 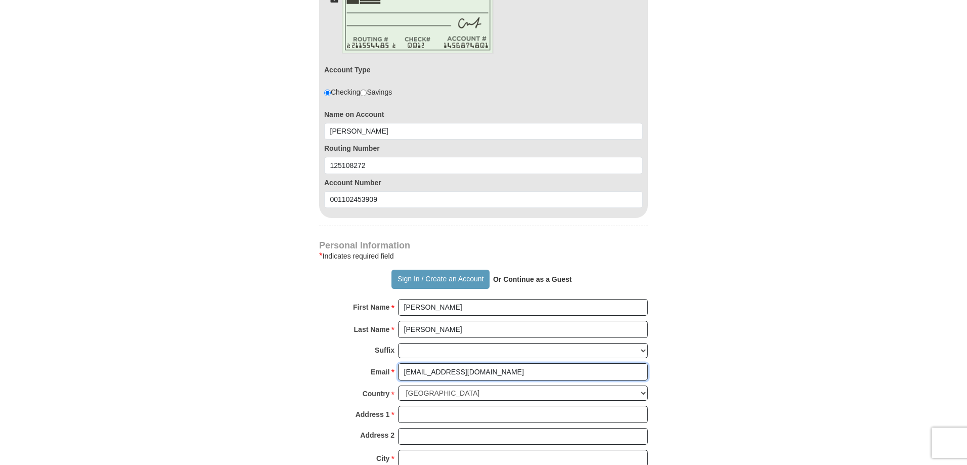 What do you see at coordinates (484, 183) in the screenshot?
I see `label: Account Number` at bounding box center [484, 183].